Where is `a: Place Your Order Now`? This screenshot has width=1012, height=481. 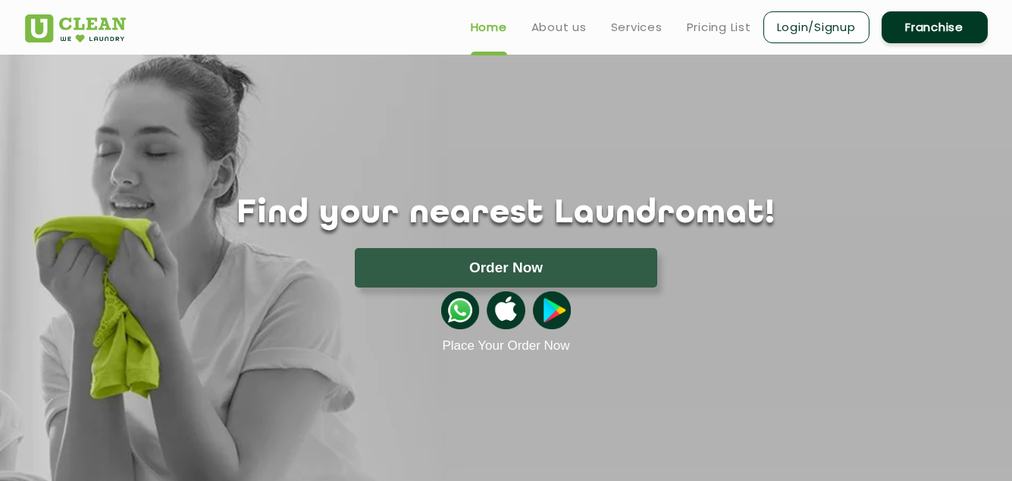 a: Place Your Order Now is located at coordinates (506, 346).